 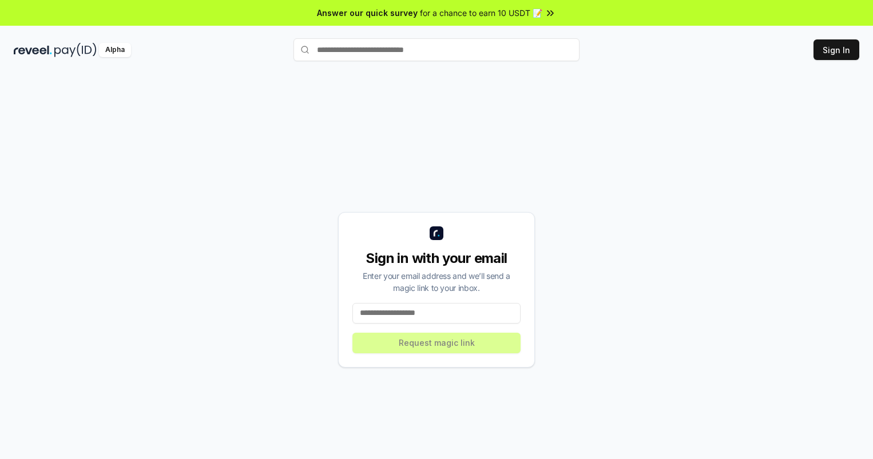 What do you see at coordinates (436, 233) in the screenshot?
I see `img: logo_small` at bounding box center [436, 233].